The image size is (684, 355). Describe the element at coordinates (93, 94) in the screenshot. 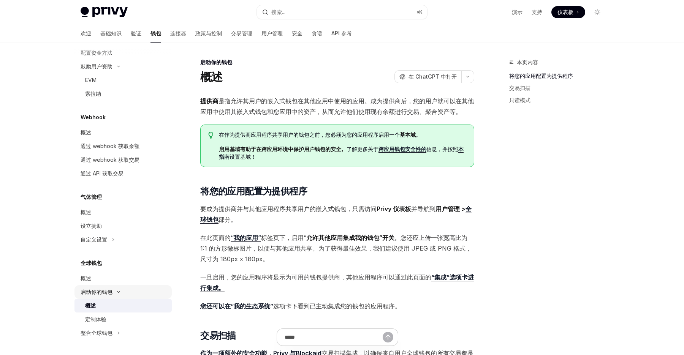

I see `font: 索拉纳` at that location.